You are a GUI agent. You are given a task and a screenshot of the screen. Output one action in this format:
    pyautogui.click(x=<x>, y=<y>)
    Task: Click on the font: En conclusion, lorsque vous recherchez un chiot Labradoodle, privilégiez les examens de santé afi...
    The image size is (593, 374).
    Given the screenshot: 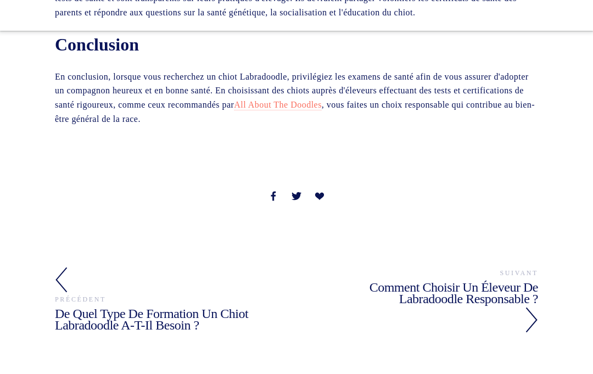 What is the action you would take?
    pyautogui.click(x=293, y=91)
    